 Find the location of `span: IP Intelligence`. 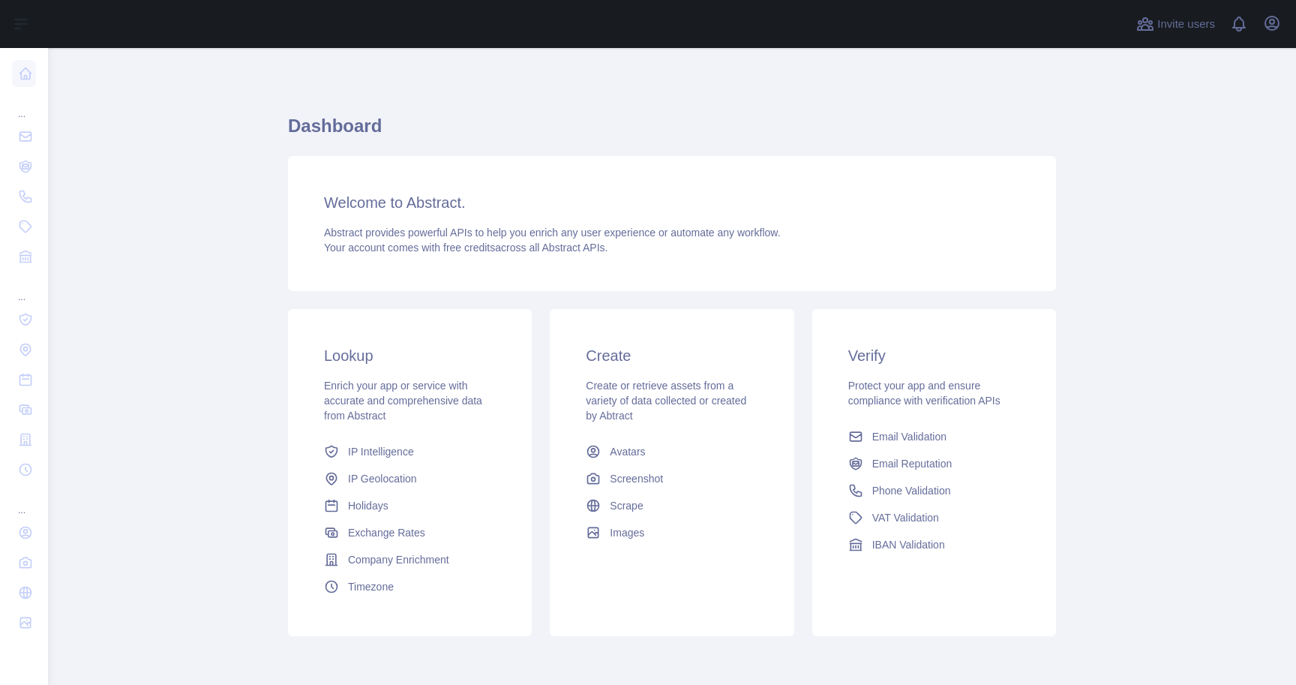

span: IP Intelligence is located at coordinates (381, 452).